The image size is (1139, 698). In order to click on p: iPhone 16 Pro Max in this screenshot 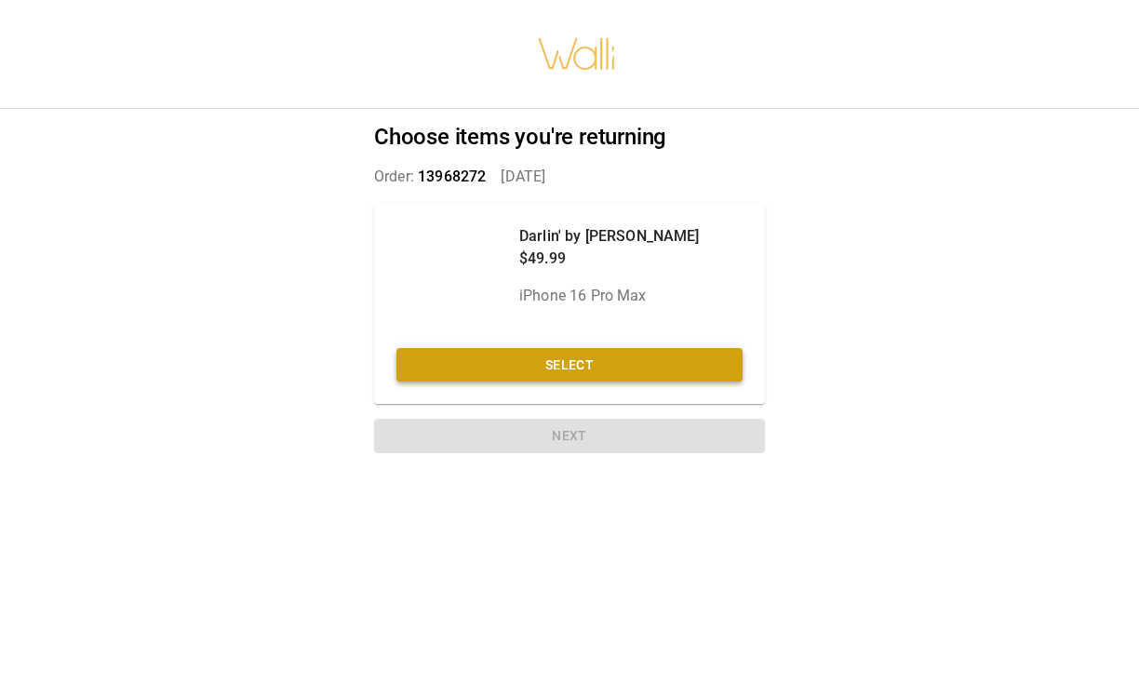, I will do `click(610, 296)`.